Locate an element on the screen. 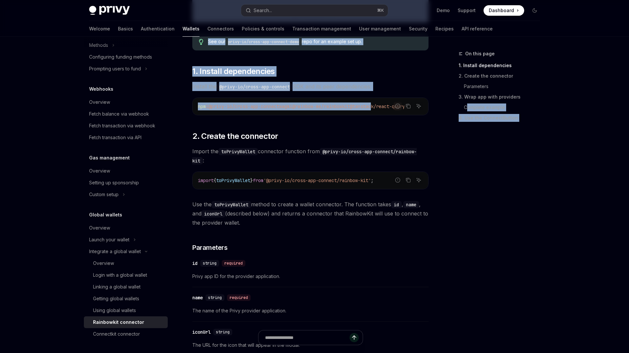 Image resolution: width=629 pixels, height=353 pixels. div: Linking a global wallet is located at coordinates (117, 287).